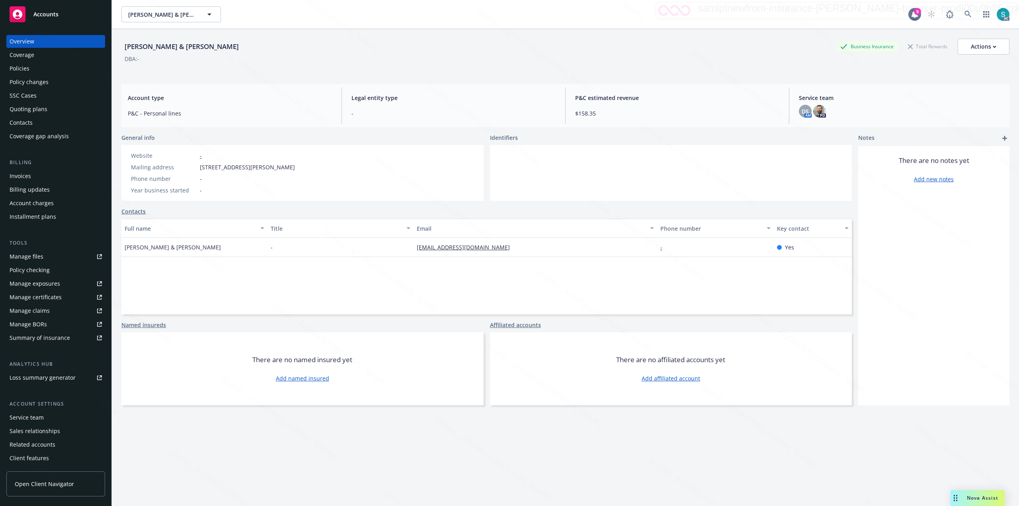 The height and width of the screenshot is (506, 1019). What do you see at coordinates (56, 417) in the screenshot?
I see `a: Service team` at bounding box center [56, 417].